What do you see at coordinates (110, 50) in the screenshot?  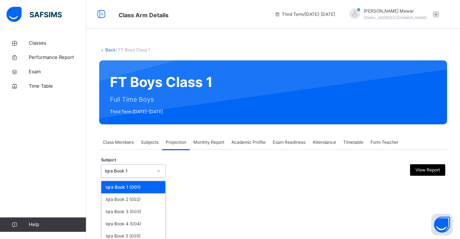 I see `a: Back` at bounding box center [110, 50].